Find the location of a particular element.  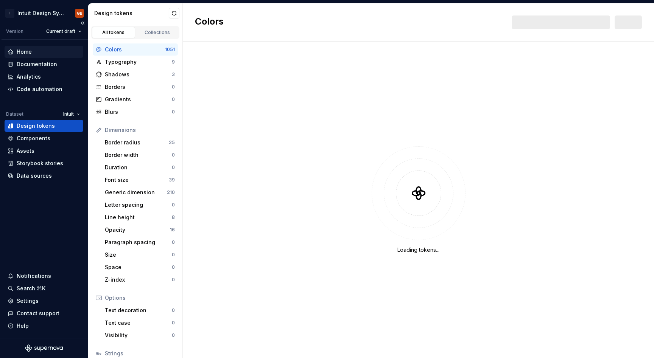

button: Intuit is located at coordinates (72, 114).